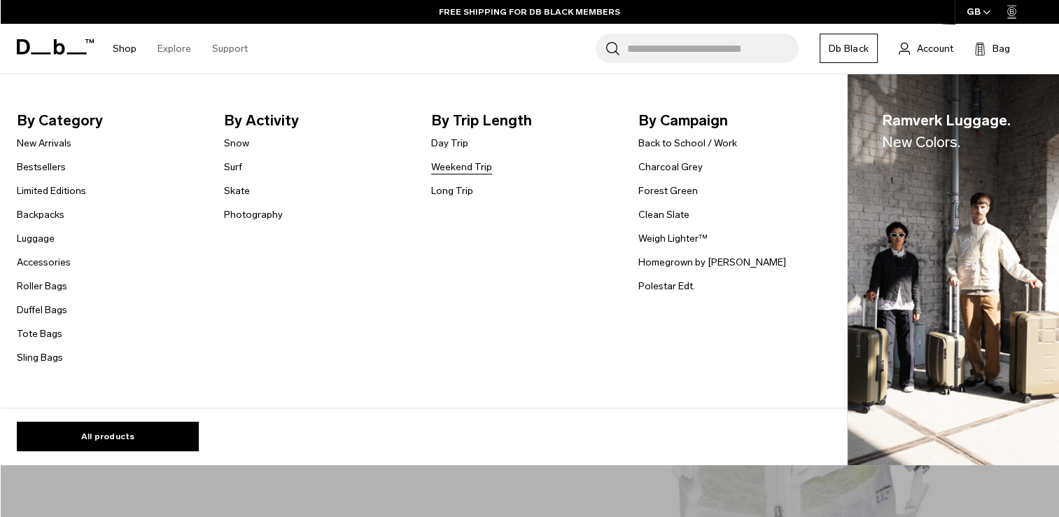 This screenshot has height=517, width=1059. What do you see at coordinates (524, 120) in the screenshot?
I see `span: By Trip Length` at bounding box center [524, 120].